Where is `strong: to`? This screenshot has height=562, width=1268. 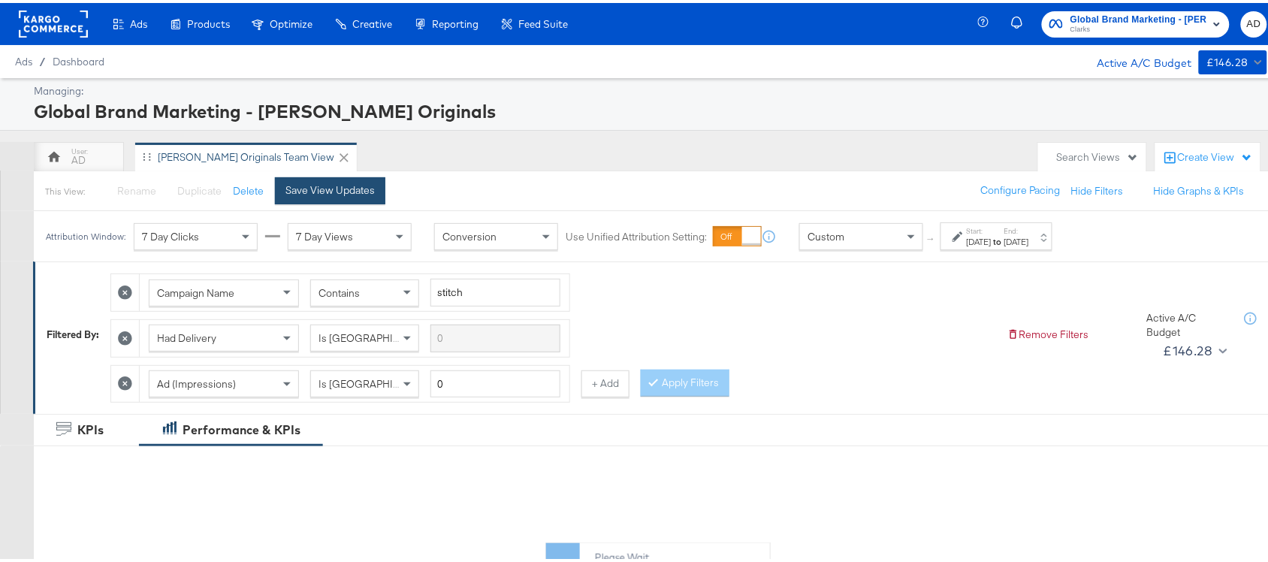 strong: to is located at coordinates (998, 238).